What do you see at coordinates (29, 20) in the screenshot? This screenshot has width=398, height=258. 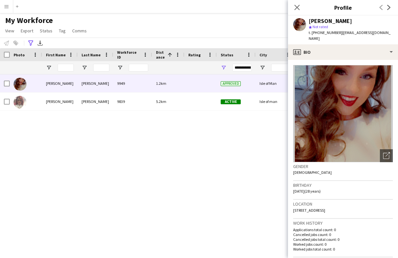 I see `span: My Workforce` at bounding box center [29, 20].